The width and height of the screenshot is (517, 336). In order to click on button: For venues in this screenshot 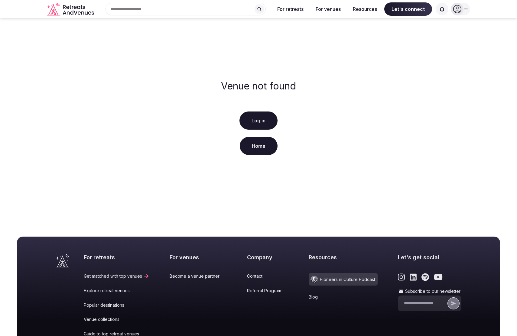, I will do `click(328, 9)`.